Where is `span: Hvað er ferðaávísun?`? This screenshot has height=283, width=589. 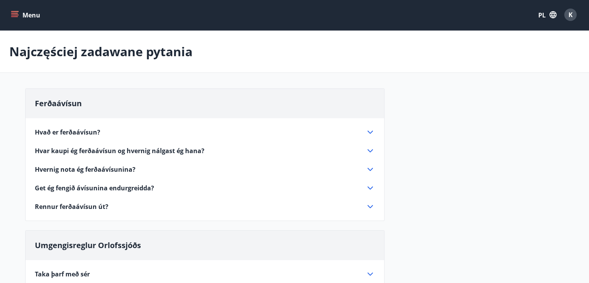 span: Hvað er ferðaávísun? is located at coordinates (67, 132).